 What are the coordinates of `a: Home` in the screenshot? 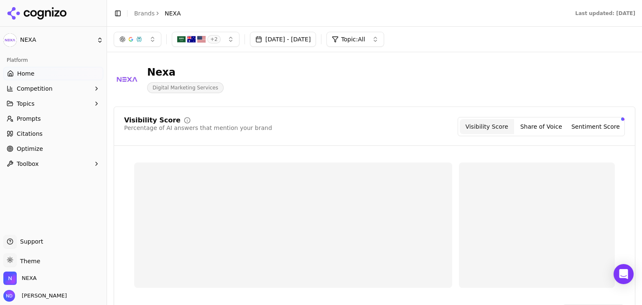 It's located at (53, 74).